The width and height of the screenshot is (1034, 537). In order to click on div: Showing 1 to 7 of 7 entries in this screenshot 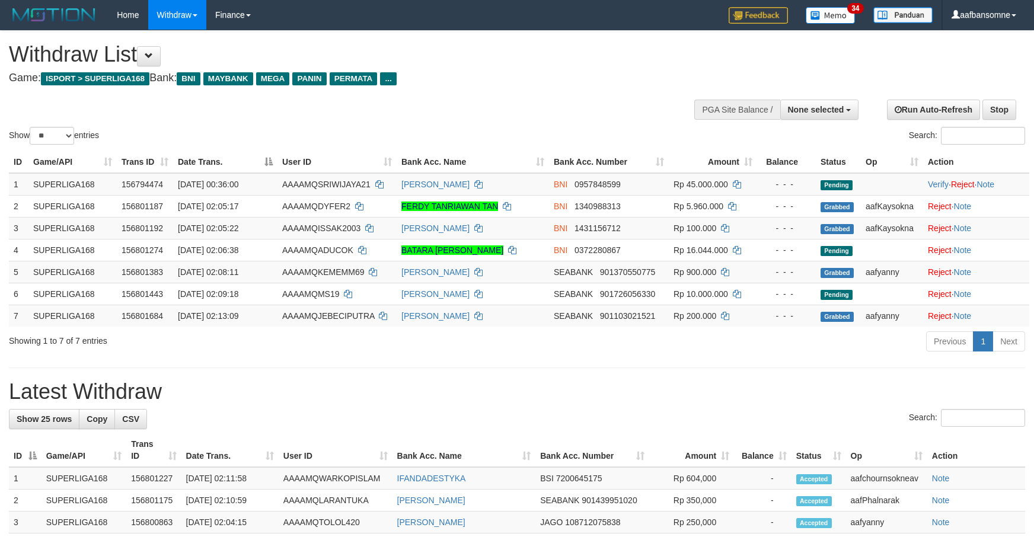, I will do `click(215, 338)`.